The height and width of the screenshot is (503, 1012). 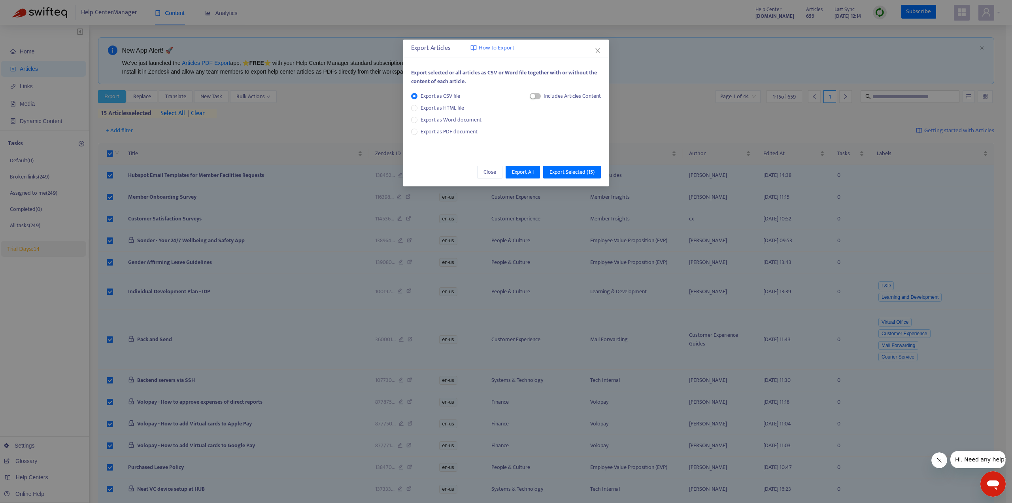 I want to click on span: Export as CSV file, so click(x=441, y=96).